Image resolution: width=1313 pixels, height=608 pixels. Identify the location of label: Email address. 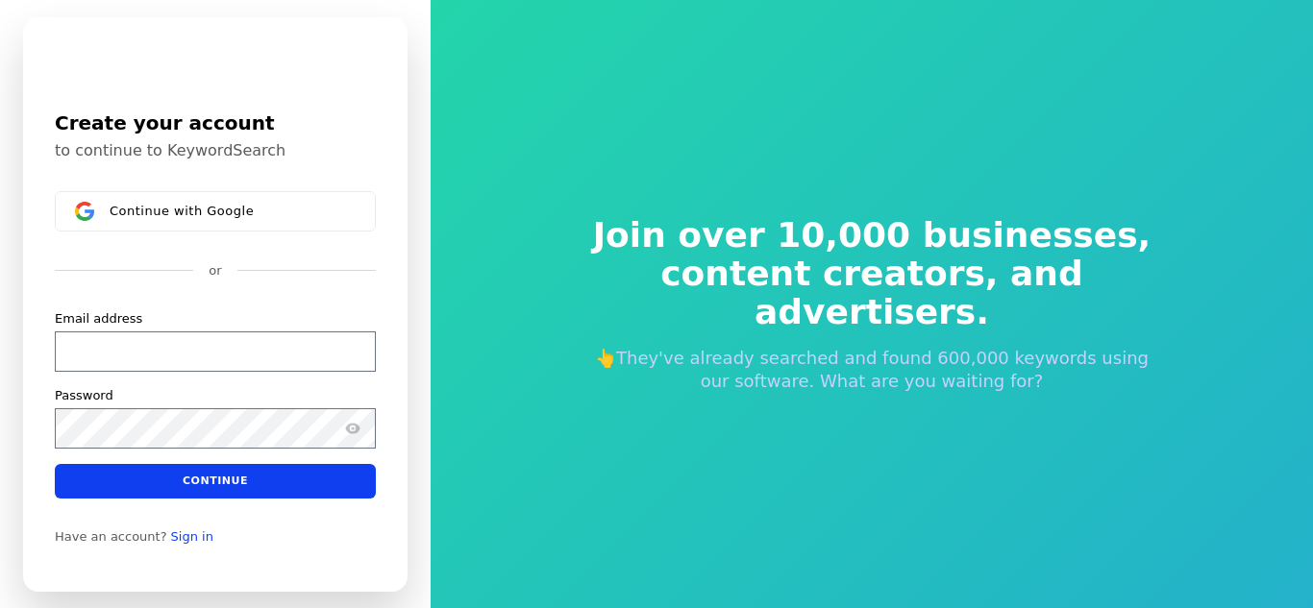
(98, 318).